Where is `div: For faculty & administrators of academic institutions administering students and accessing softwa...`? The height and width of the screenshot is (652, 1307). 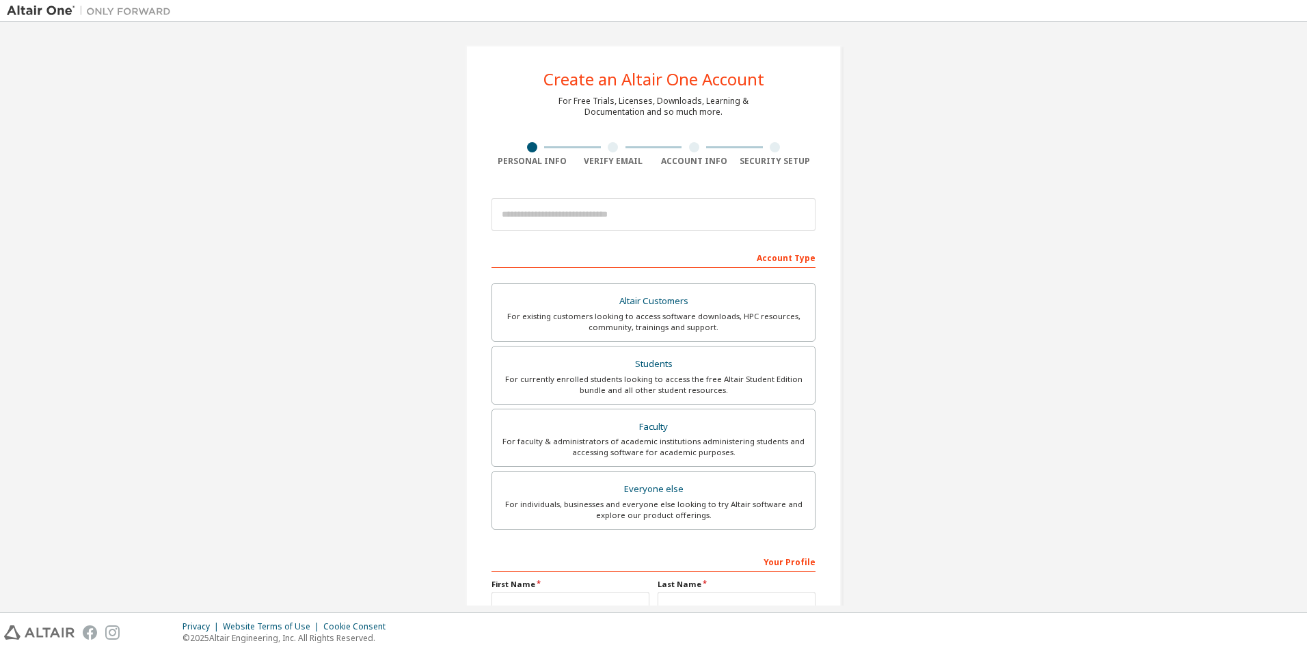 div: For faculty & administrators of academic institutions administering students and accessing softwa... is located at coordinates (654, 447).